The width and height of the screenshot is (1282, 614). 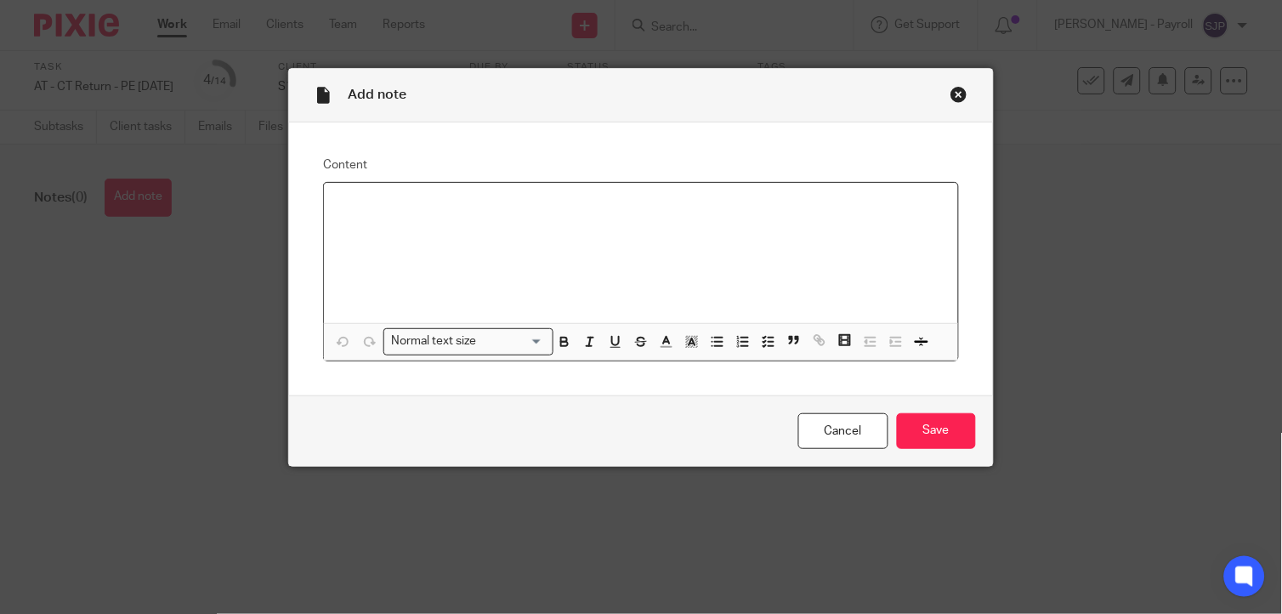 I want to click on input: Save, so click(x=936, y=431).